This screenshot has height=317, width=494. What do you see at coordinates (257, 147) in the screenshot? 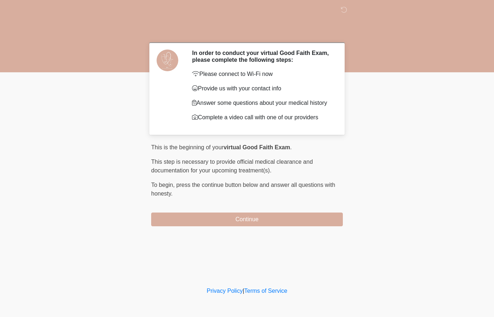
I see `strong: virtual Good Faith Exam` at bounding box center [257, 147].